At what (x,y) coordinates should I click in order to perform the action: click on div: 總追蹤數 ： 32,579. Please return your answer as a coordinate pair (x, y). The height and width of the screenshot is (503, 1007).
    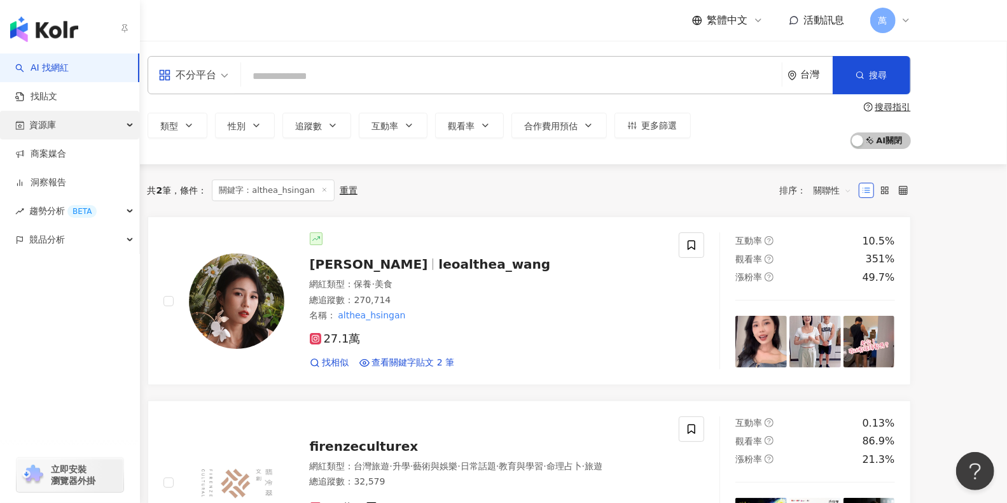
    Looking at the image, I should click on (487, 482).